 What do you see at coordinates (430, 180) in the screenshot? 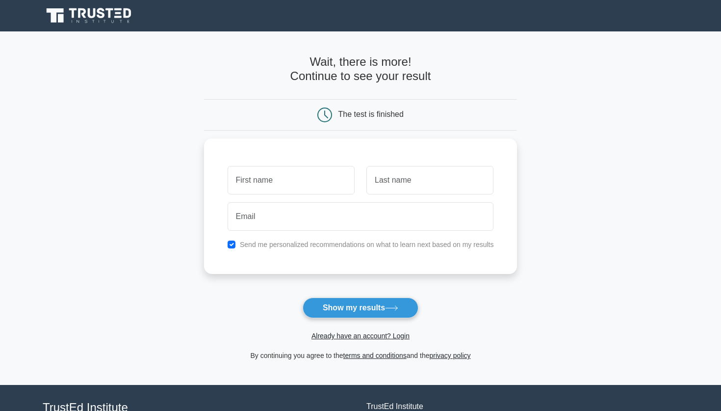
I see `input: Last name` at bounding box center [430, 180].